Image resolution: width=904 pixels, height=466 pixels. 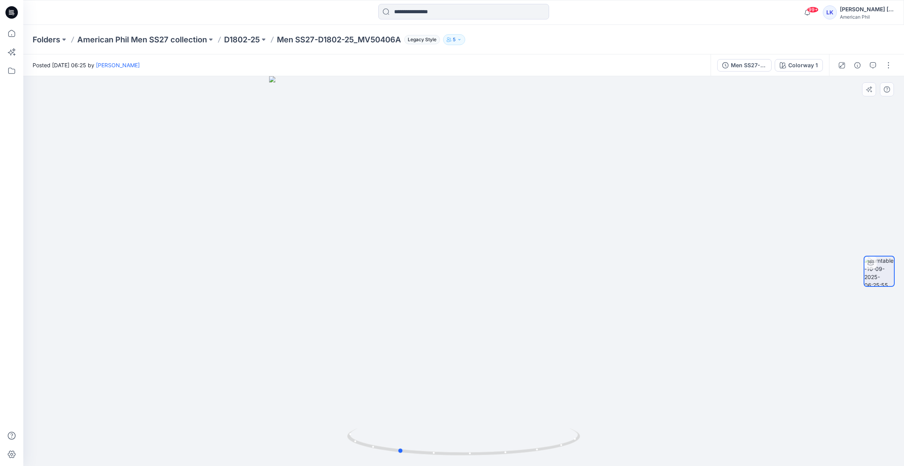 What do you see at coordinates (242, 40) in the screenshot?
I see `p: D1802-25` at bounding box center [242, 40].